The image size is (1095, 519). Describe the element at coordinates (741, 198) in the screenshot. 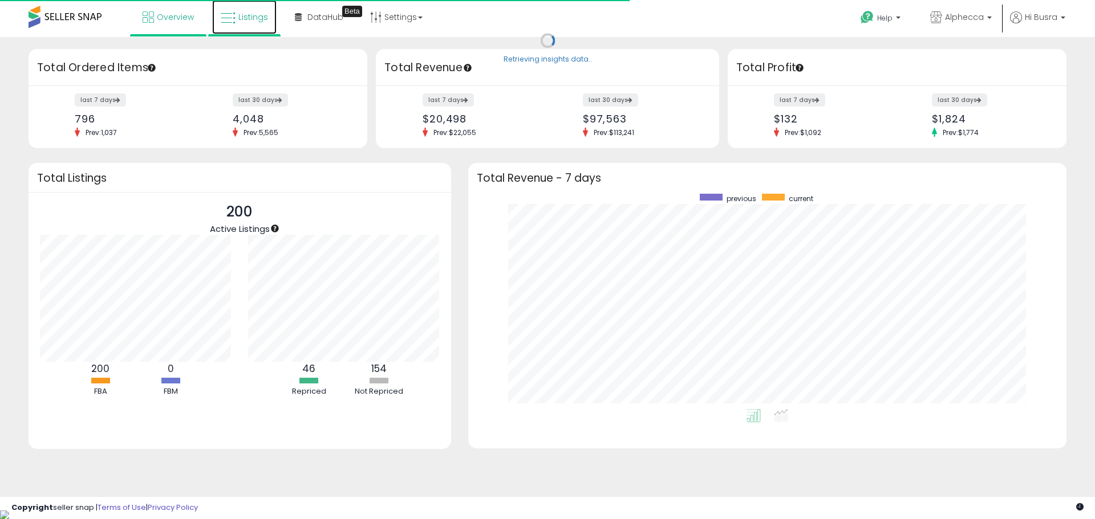

I see `span: previous` at that location.